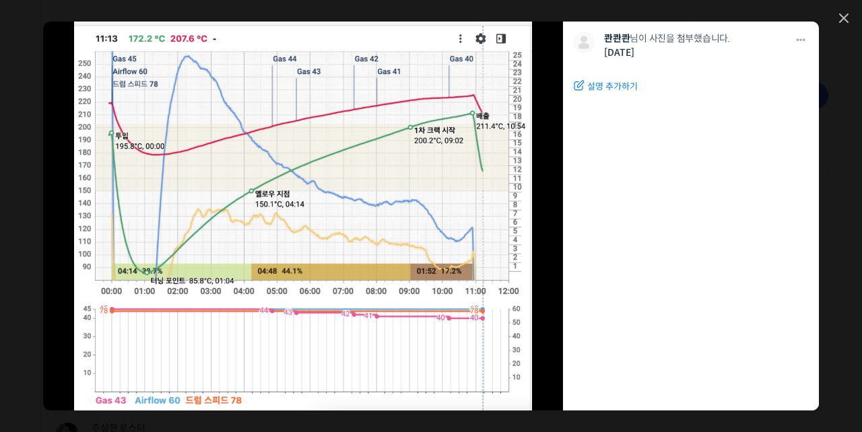 The image size is (862, 432). Describe the element at coordinates (46, 346) in the screenshot. I see `span: 홈` at that location.